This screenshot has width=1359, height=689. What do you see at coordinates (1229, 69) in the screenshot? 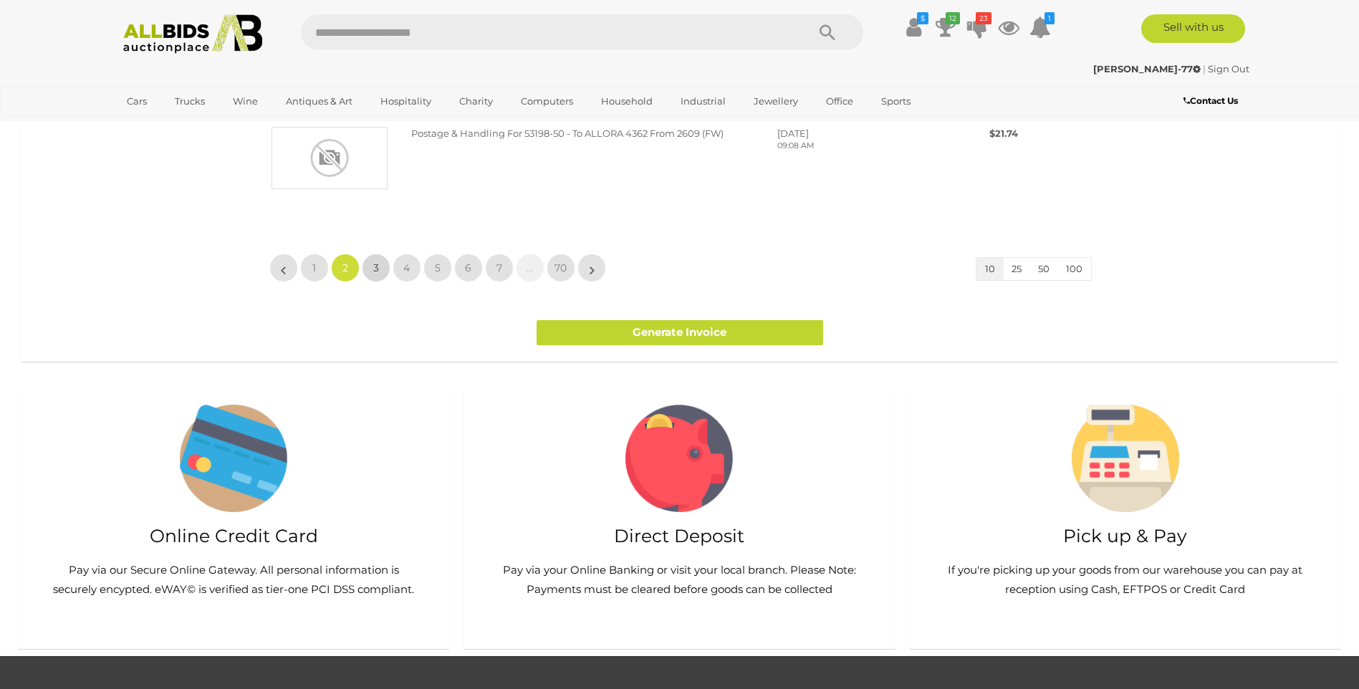
I see `a: Sign Out` at bounding box center [1229, 69].